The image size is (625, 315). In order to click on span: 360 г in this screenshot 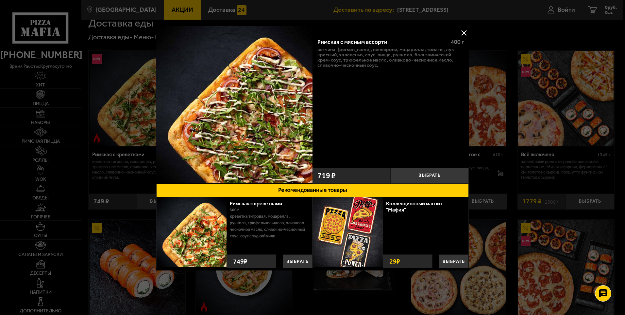, I will do `click(234, 210)`.